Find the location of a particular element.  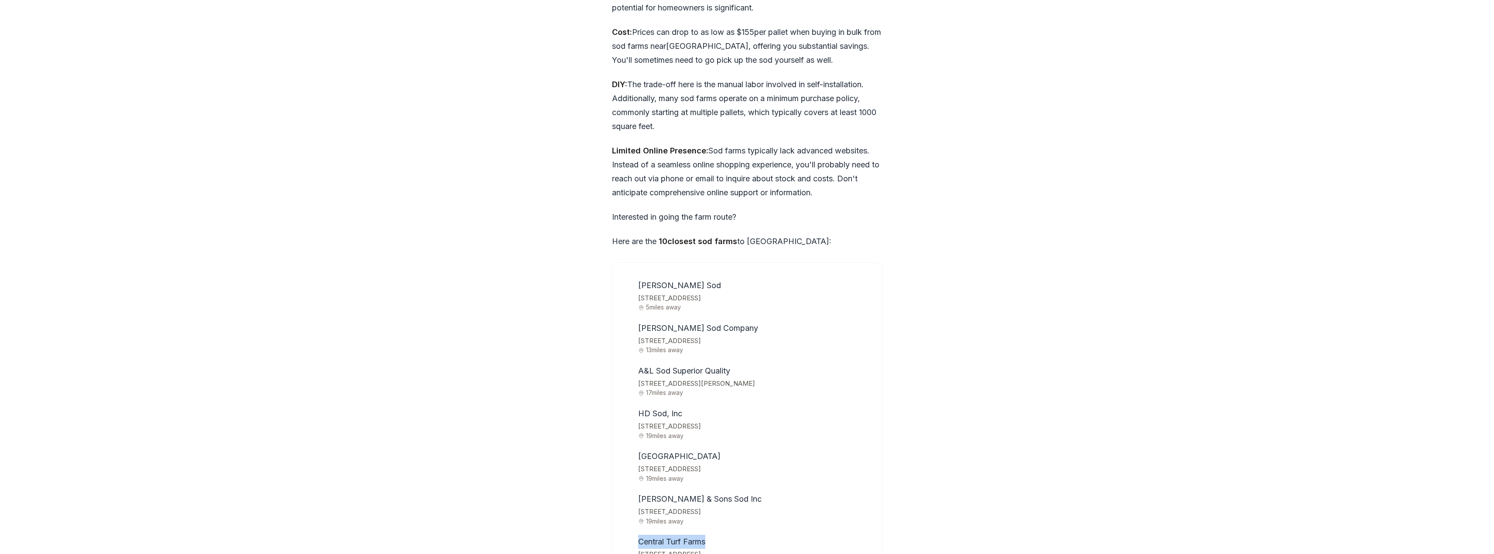

strong: Cost: is located at coordinates (622, 32).